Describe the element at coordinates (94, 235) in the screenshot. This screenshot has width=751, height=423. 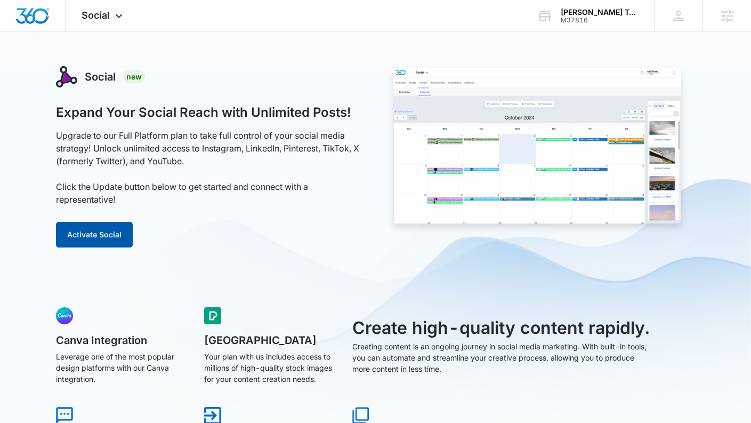
I see `button: Activate Social` at that location.